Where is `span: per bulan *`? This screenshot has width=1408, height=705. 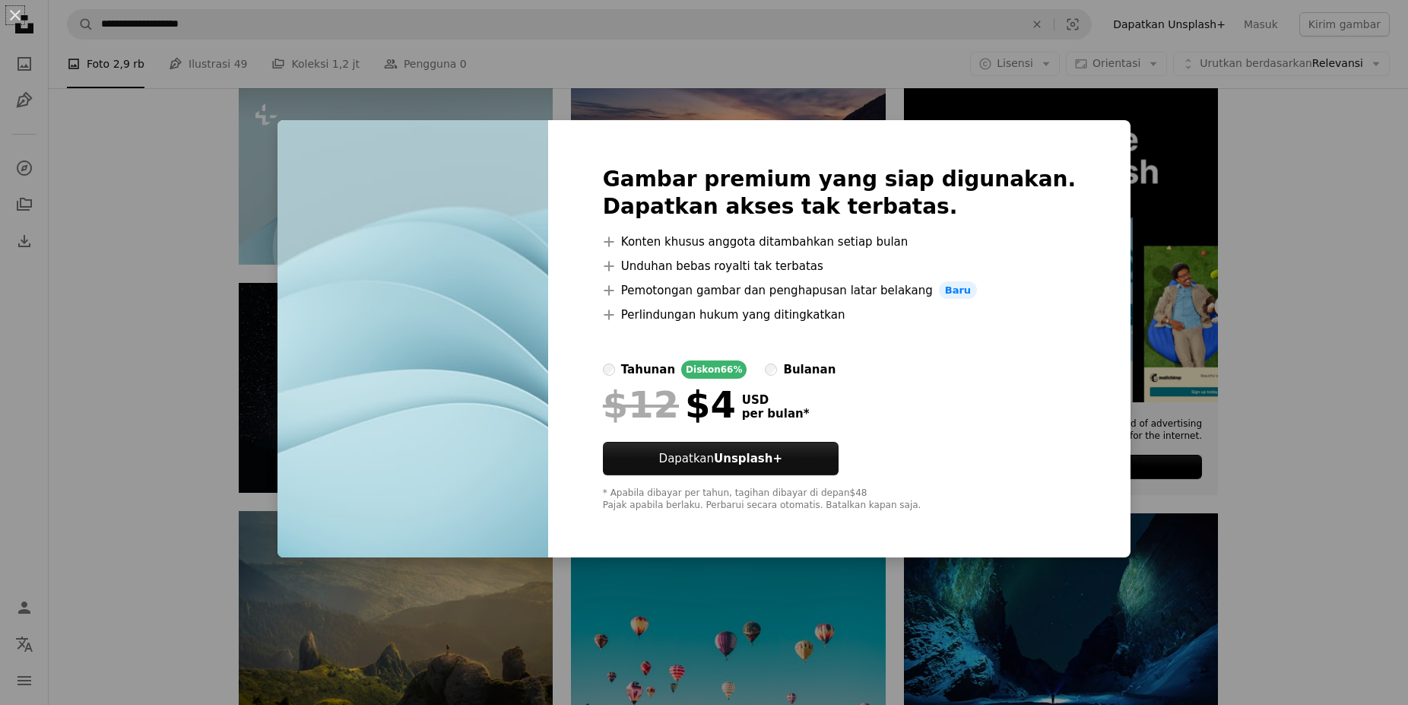 span: per bulan * is located at coordinates (775, 413).